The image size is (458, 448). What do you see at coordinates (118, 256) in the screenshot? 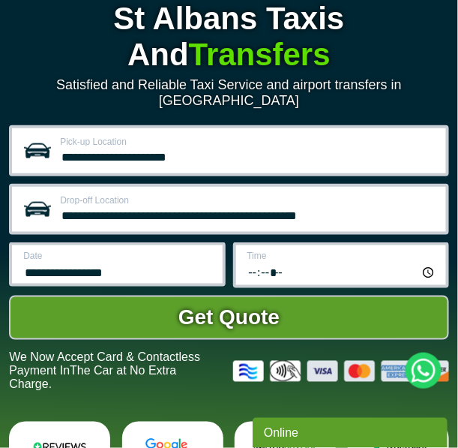
I see `label: Date` at bounding box center [118, 256].